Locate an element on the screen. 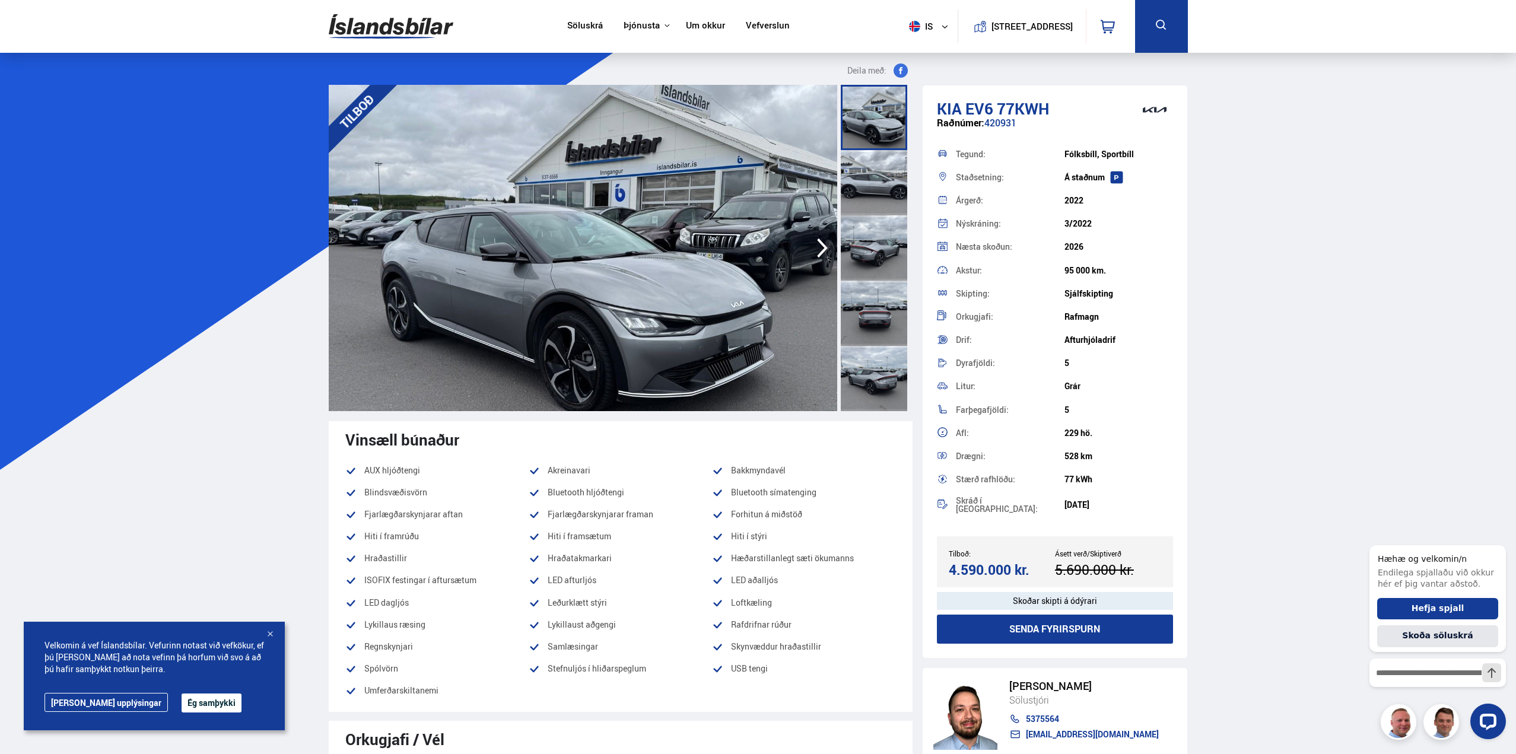 This screenshot has width=1516, height=754. span: Kia is located at coordinates (950, 109).